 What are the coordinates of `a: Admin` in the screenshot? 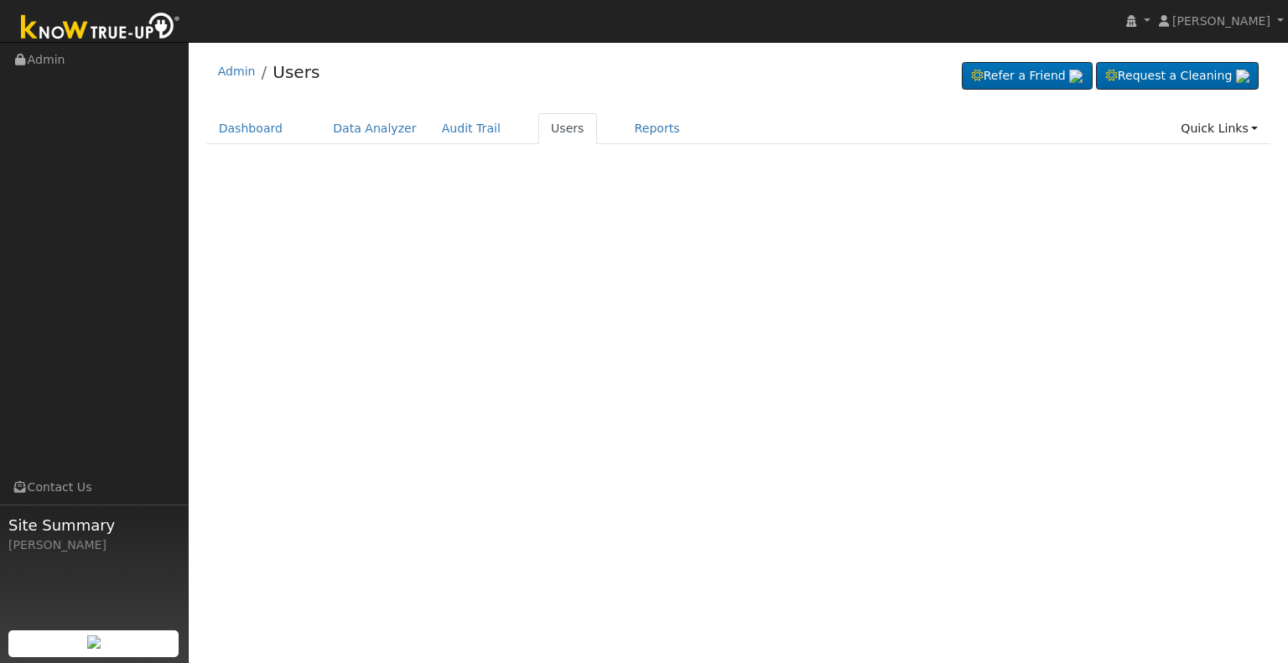 It's located at (237, 71).